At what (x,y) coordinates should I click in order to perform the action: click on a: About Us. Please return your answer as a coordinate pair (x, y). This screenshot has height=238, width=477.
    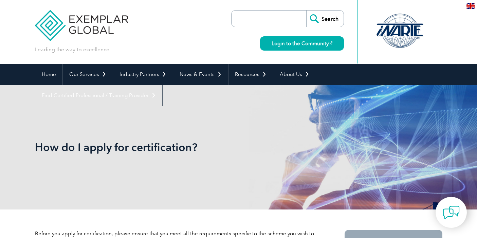
    Looking at the image, I should click on (294, 74).